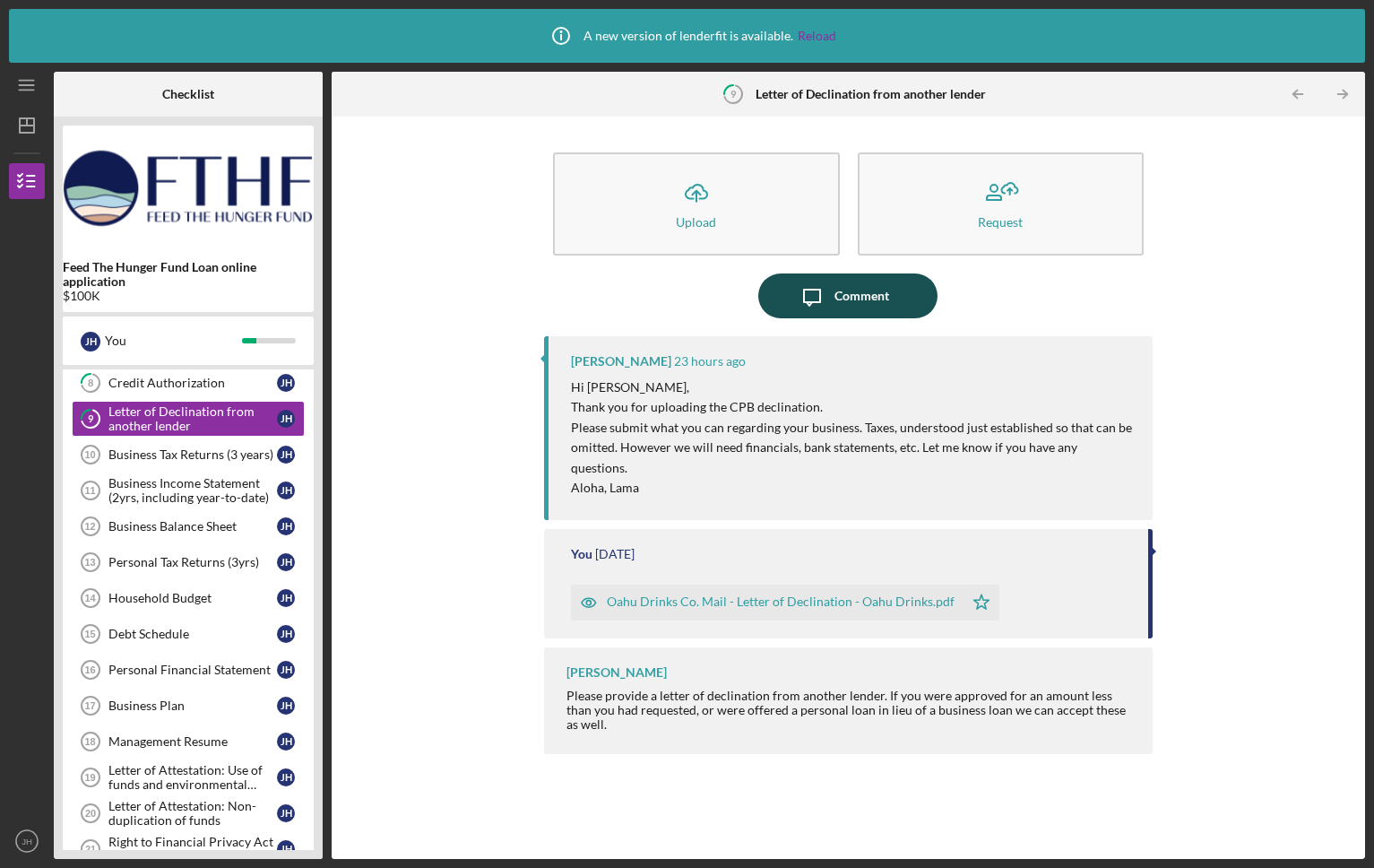 The height and width of the screenshot is (868, 1374). What do you see at coordinates (861, 296) in the screenshot?
I see `div: Comment` at bounding box center [861, 296].